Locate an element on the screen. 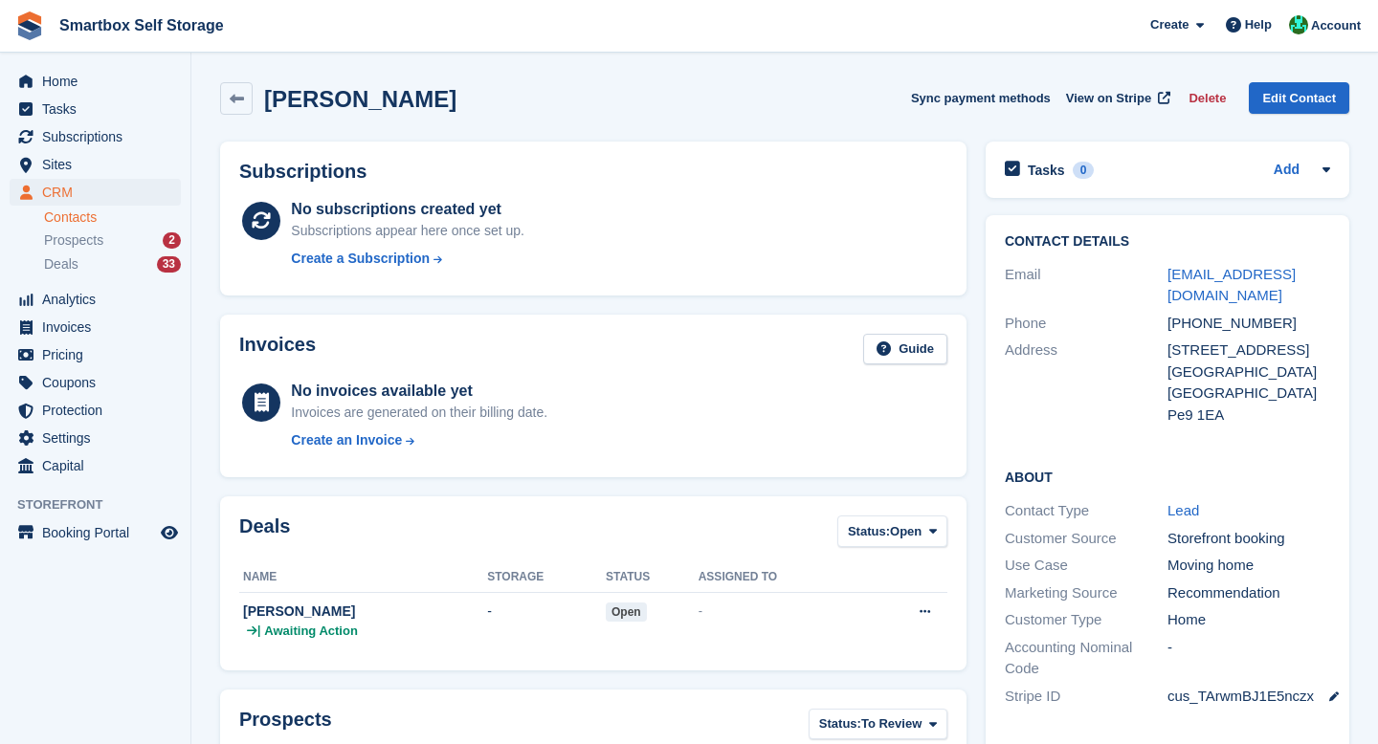  a: Prospects 2 is located at coordinates (112, 240).